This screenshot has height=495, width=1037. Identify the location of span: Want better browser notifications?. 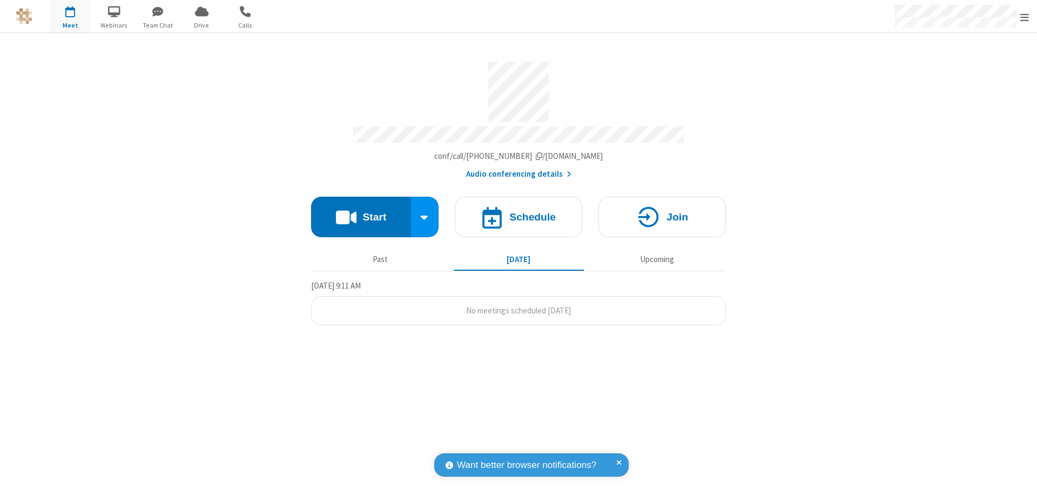
(526, 465).